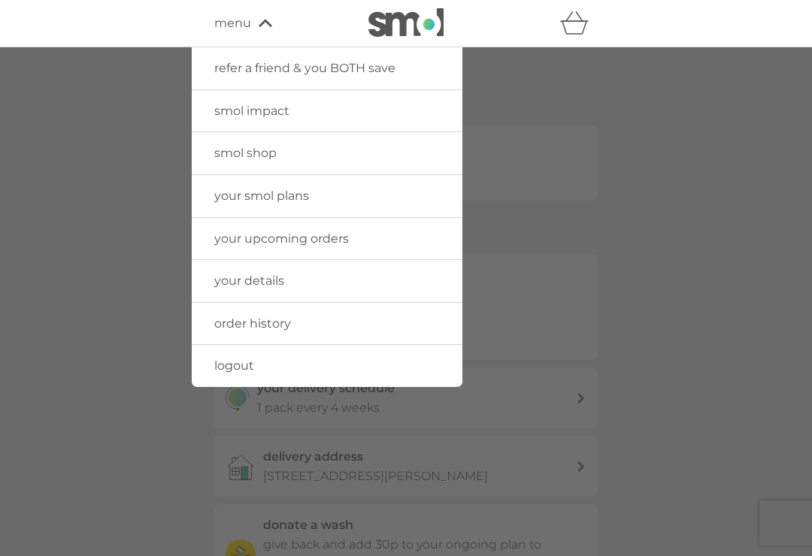 Image resolution: width=812 pixels, height=556 pixels. I want to click on a: your upcoming orders, so click(327, 239).